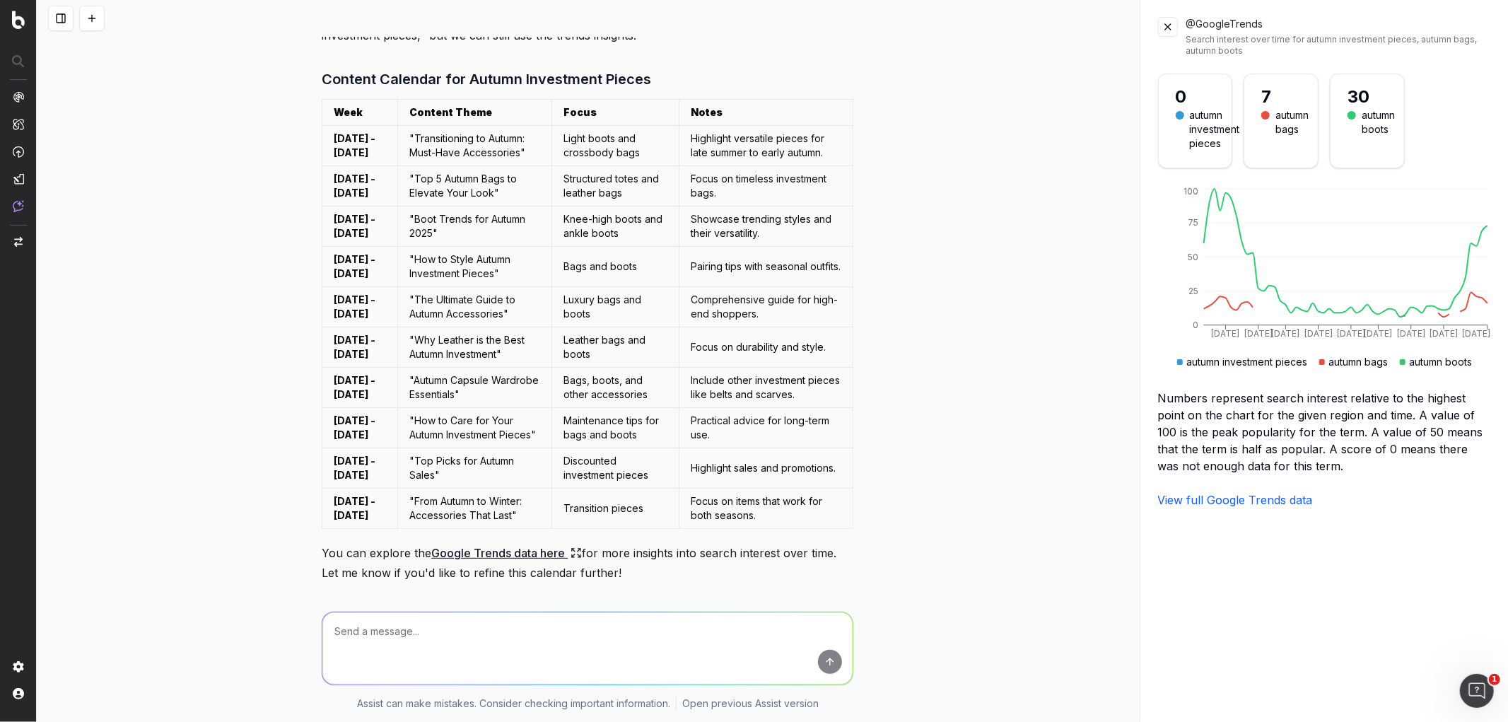  I want to click on a: Google Trends data here, so click(506, 553).